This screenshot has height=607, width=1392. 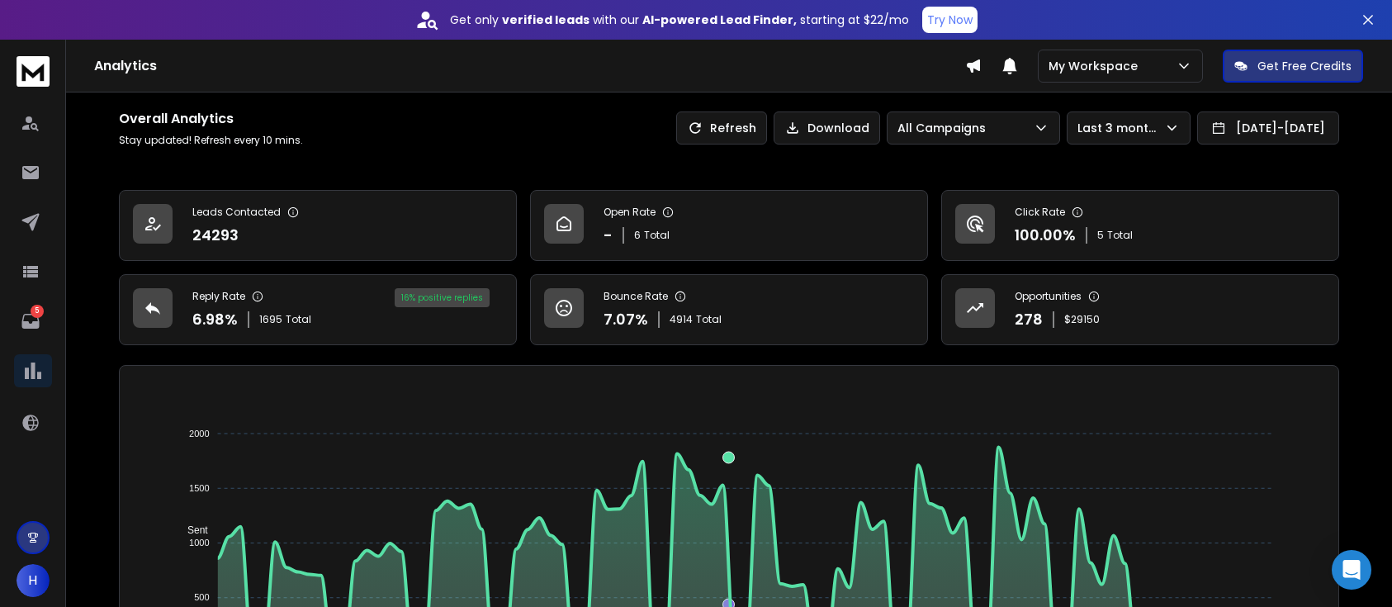 I want to click on a: Click Rate100.00%5Total, so click(x=1141, y=225).